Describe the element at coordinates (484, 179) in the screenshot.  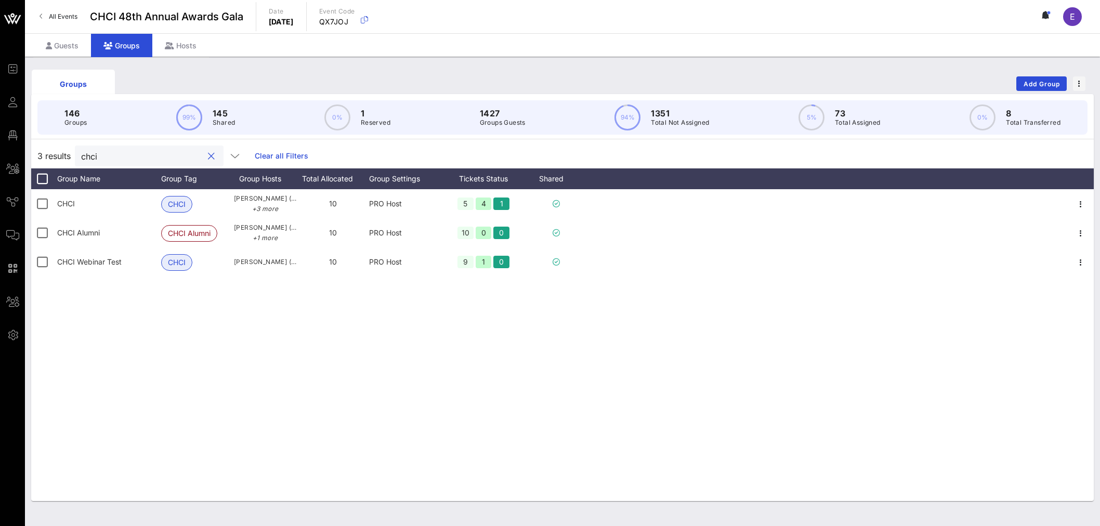
I see `div: Tickets Status` at that location.